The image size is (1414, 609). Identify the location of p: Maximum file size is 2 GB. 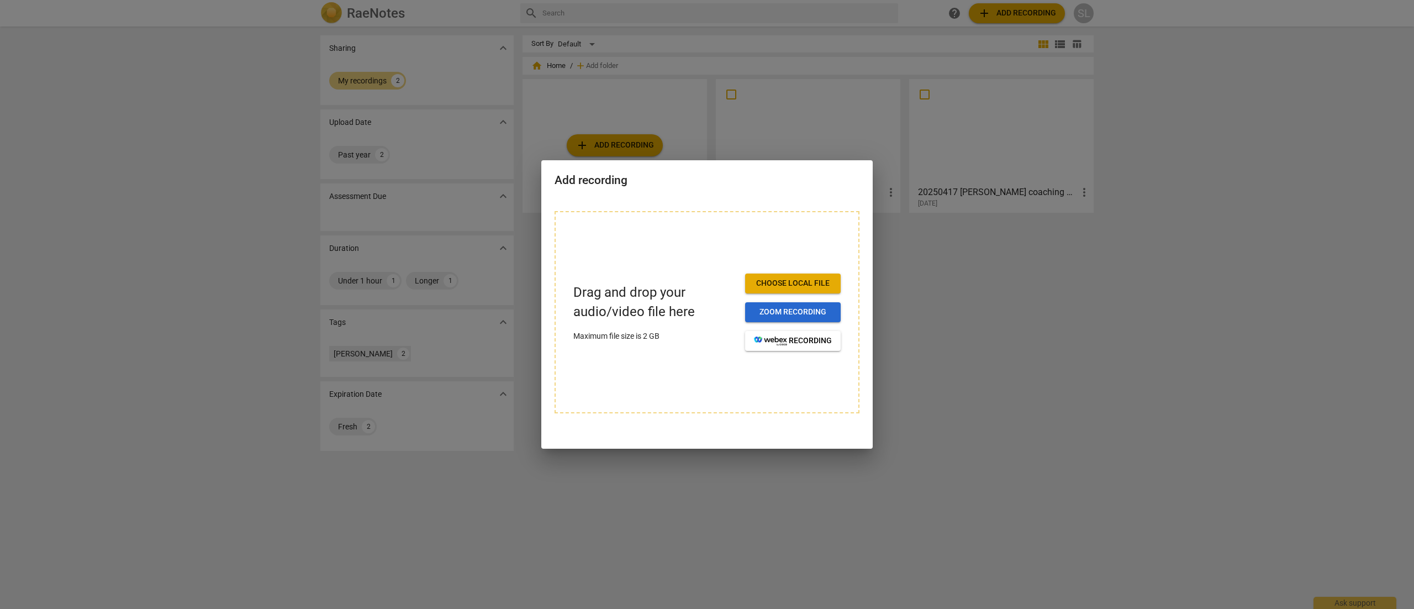
(654, 336).